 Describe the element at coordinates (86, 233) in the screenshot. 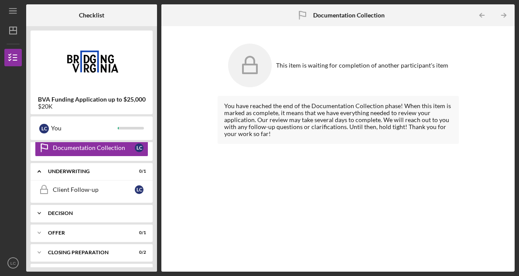

I see `div: Offer` at that location.